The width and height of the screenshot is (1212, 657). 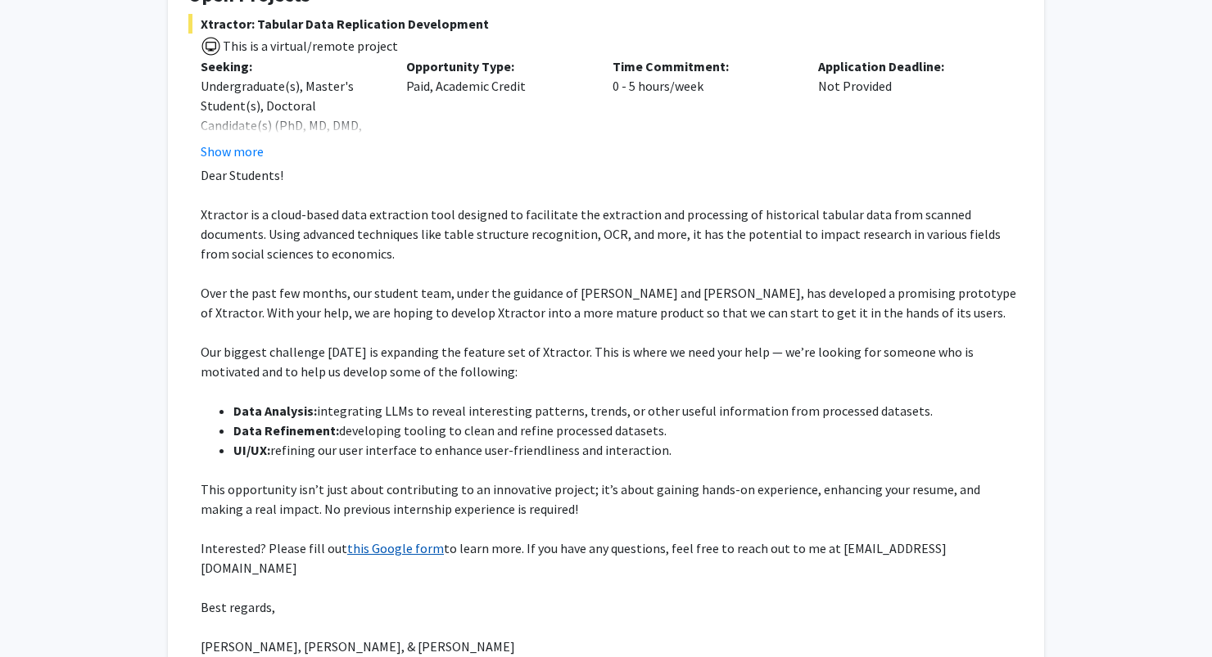 I want to click on span: Xtractor: Tabular Data Replication Development, so click(x=606, y=24).